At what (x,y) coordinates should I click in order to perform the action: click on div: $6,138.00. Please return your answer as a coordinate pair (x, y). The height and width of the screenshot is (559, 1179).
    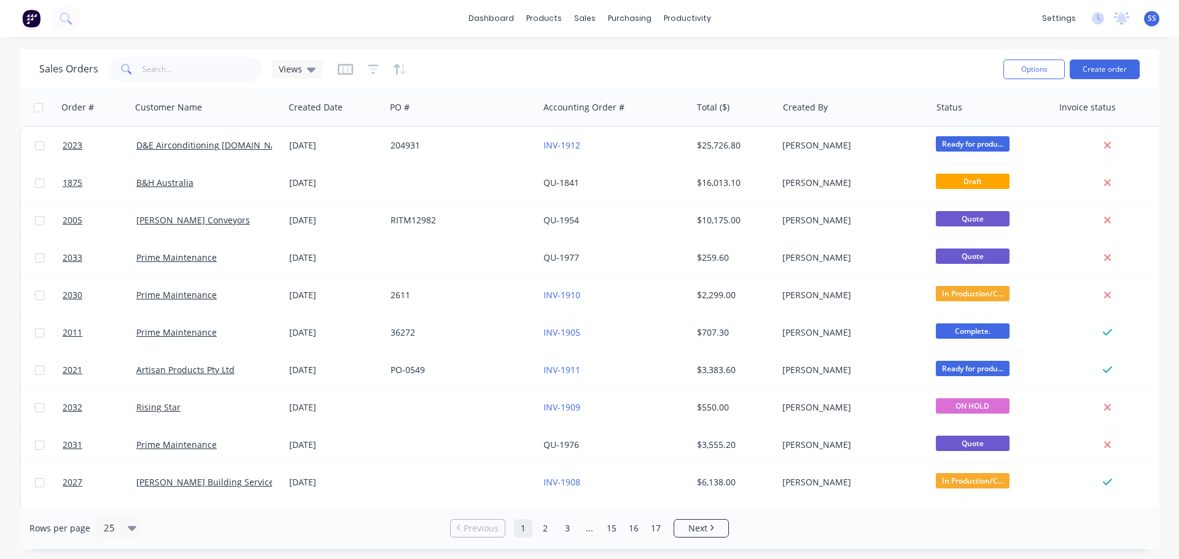
    Looking at the image, I should click on (733, 483).